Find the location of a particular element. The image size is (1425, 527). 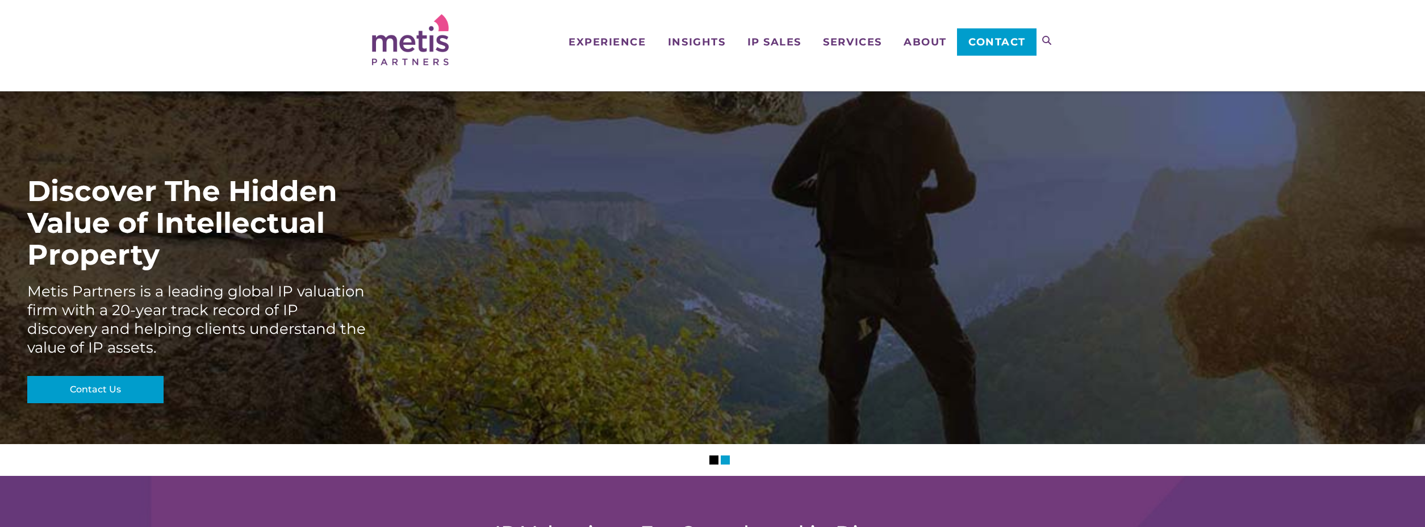

a: Contact is located at coordinates (996, 42).